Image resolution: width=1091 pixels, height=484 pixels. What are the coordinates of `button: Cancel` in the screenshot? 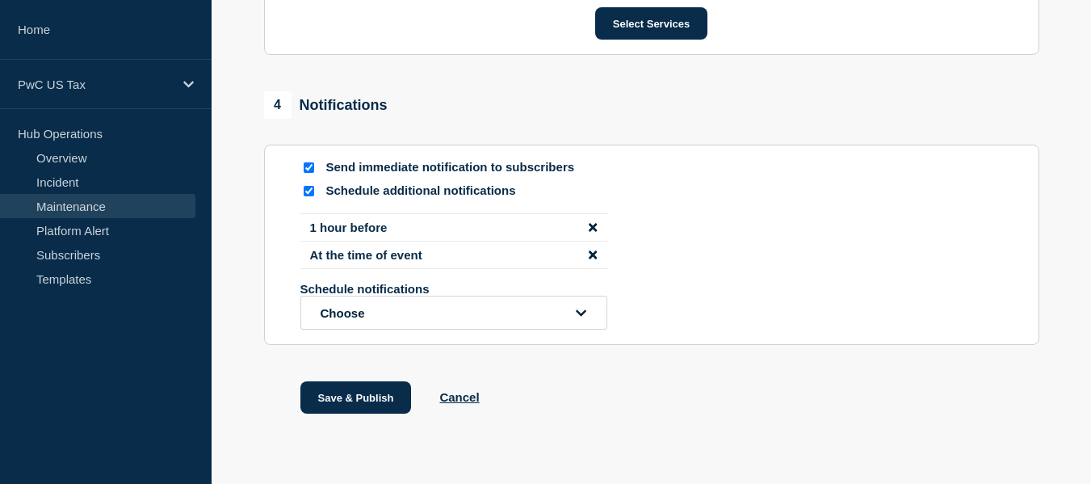 It's located at (459, 397).